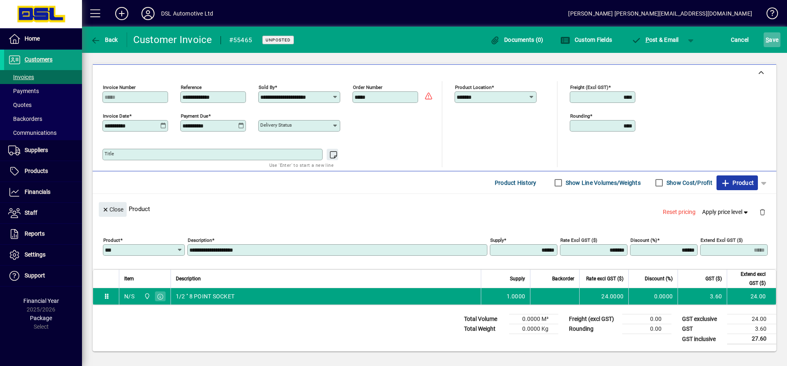 This screenshot has width=787, height=366. Describe the element at coordinates (473, 87) in the screenshot. I see `mat-label: Product location` at that location.